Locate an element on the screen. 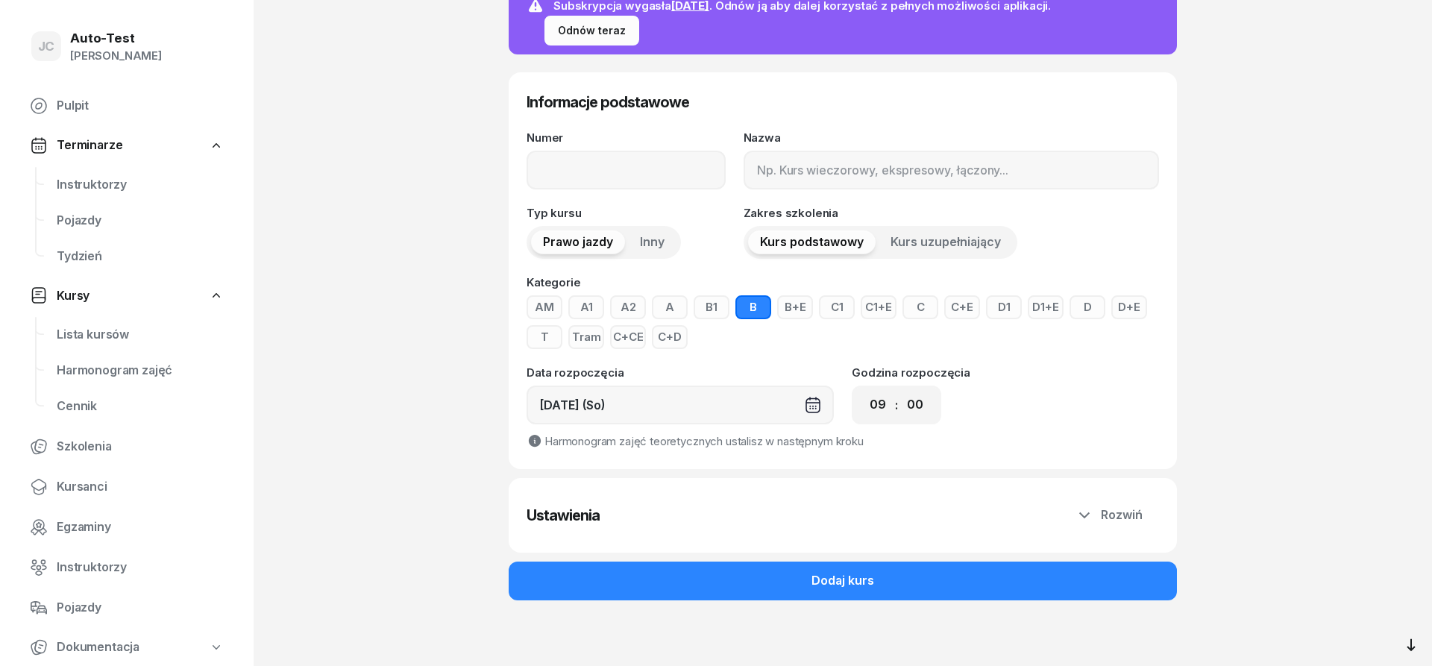  button: B is located at coordinates (753, 307).